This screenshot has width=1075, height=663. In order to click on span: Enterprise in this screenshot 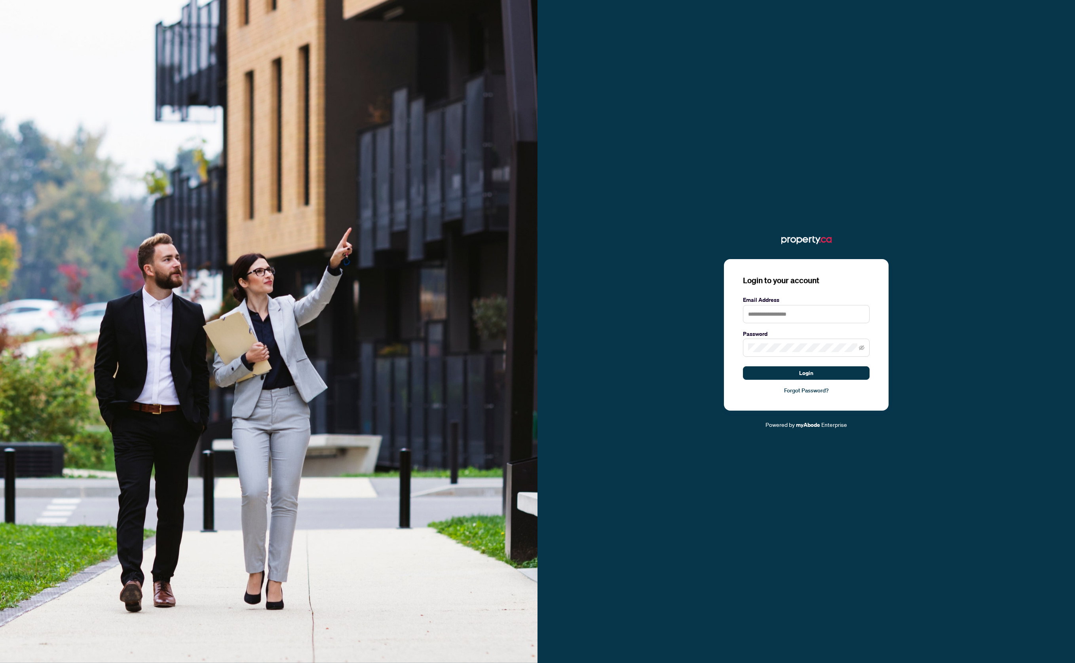, I will do `click(834, 425)`.